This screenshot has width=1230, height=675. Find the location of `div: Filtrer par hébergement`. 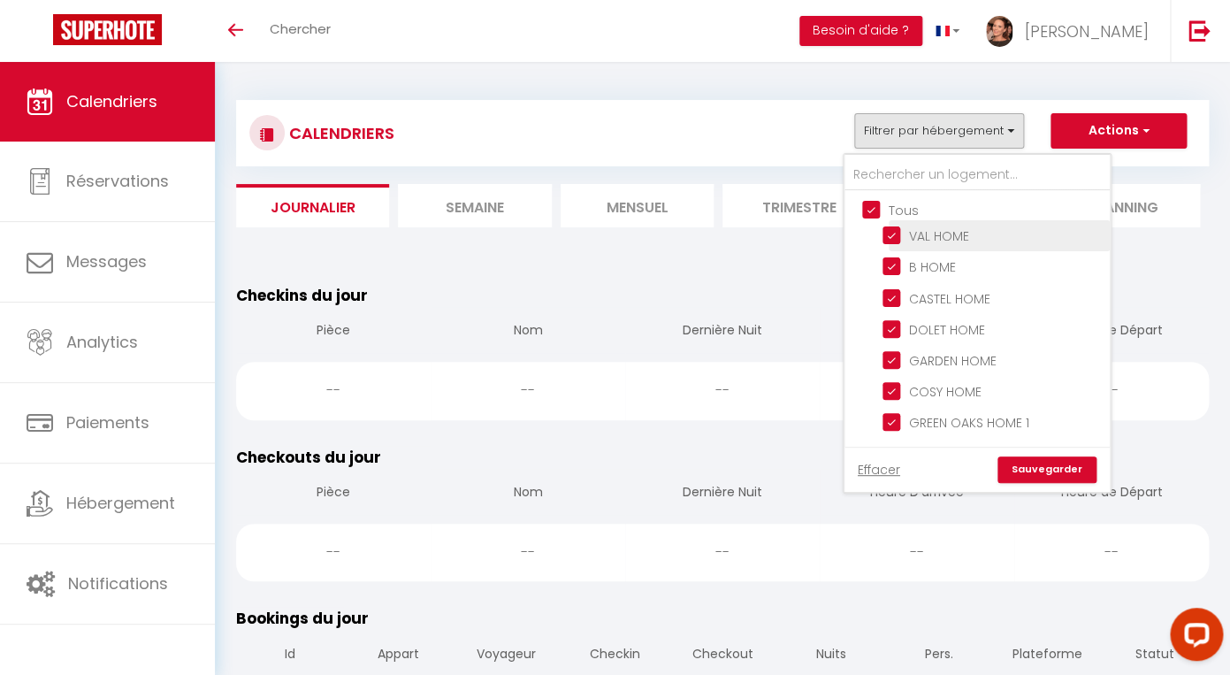

div: Filtrer par hébergement is located at coordinates (977, 323).